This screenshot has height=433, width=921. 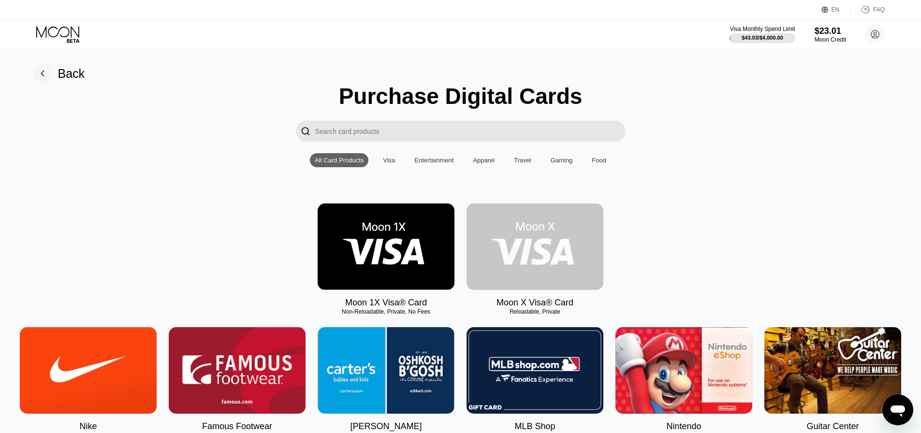 What do you see at coordinates (535, 426) in the screenshot?
I see `div: MLB Shop` at bounding box center [535, 426].